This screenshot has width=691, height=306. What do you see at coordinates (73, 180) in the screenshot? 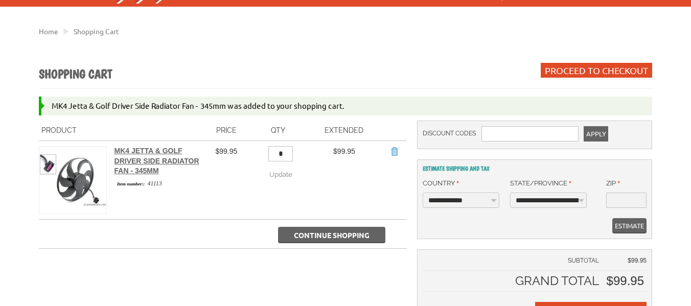
I see `img: MK4 Jetta & Golf Driver Side Radiator Fan - 345mm` at bounding box center [73, 180].